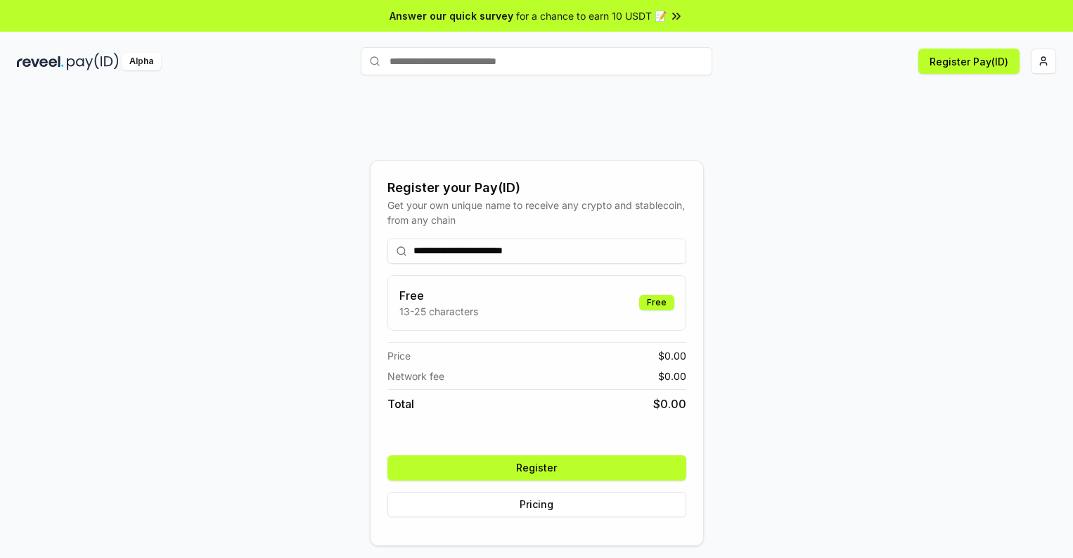 This screenshot has height=558, width=1073. Describe the element at coordinates (537, 188) in the screenshot. I see `div: Register your Pay(ID)` at that location.